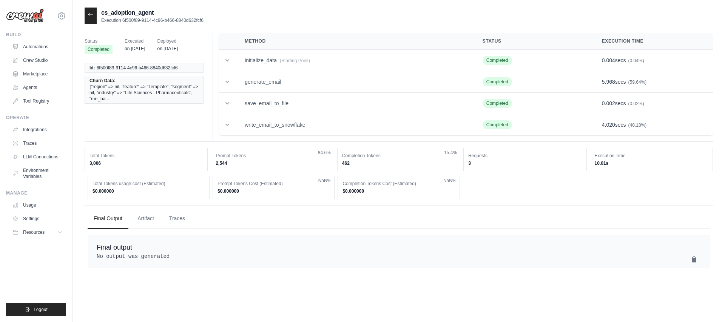  I want to click on span: Executed, so click(135, 41).